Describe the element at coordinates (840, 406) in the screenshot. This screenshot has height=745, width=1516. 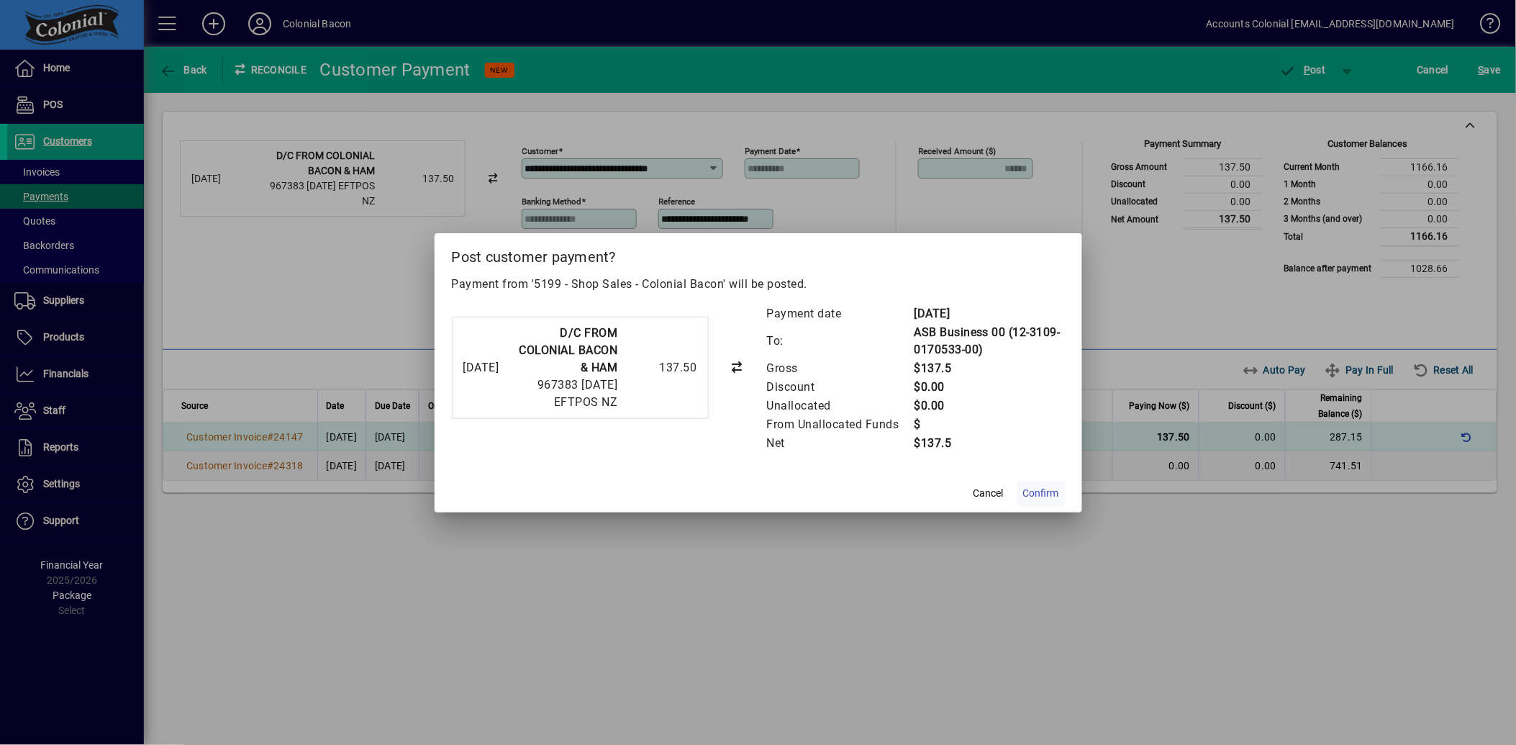
I see `td: Unallocated` at that location.